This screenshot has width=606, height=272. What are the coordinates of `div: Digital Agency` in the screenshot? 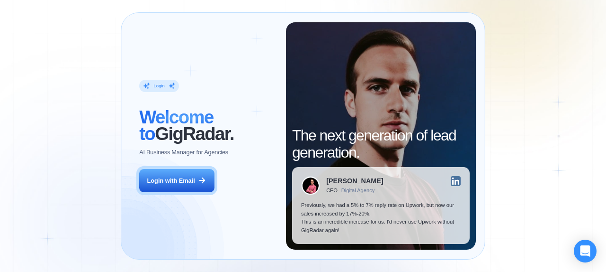 It's located at (358, 190).